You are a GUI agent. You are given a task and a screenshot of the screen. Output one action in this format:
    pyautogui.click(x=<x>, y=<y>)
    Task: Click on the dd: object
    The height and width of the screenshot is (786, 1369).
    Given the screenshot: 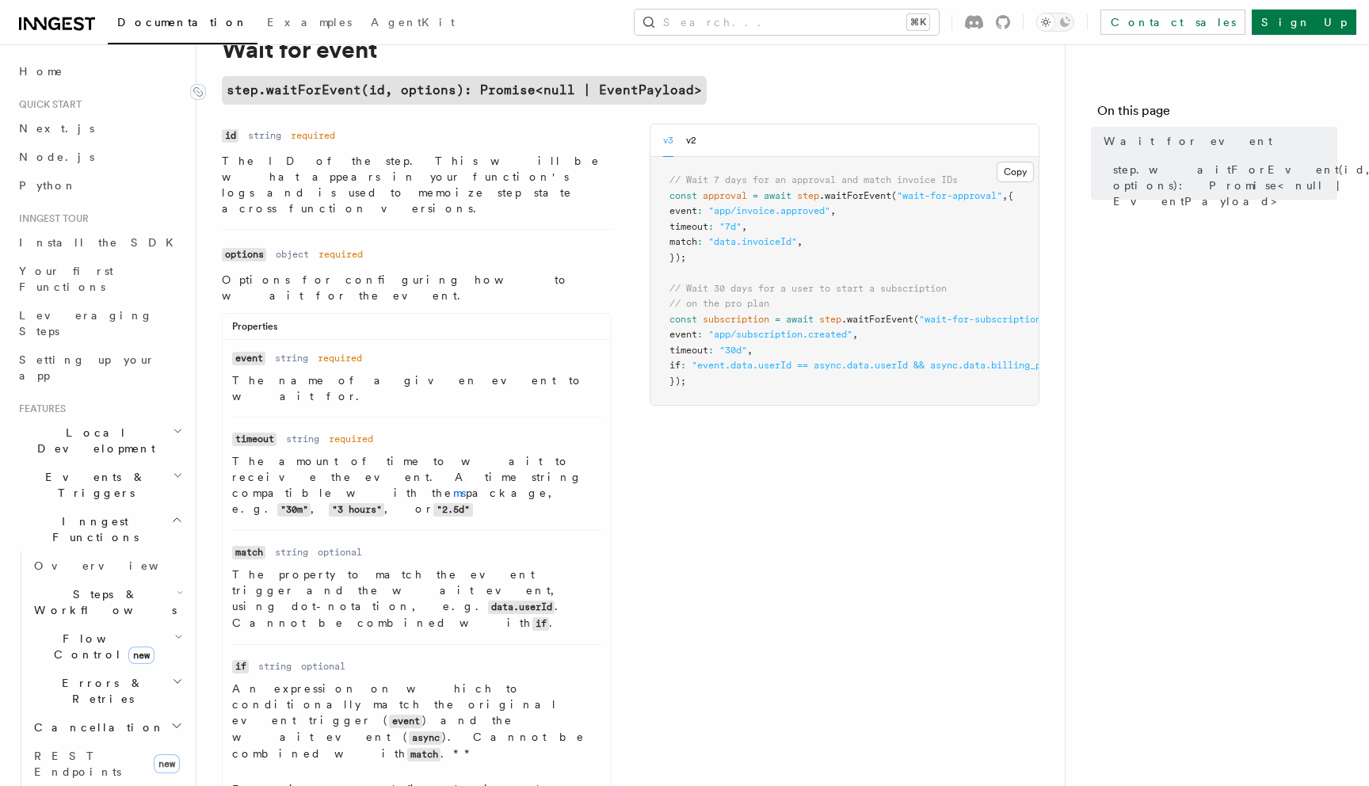 What is the action you would take?
    pyautogui.click(x=292, y=254)
    